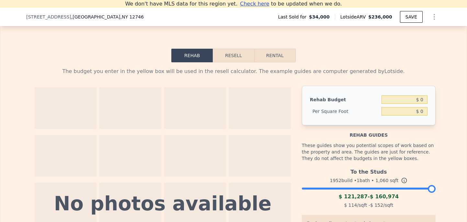  I want to click on span: $ 114, so click(351, 205).